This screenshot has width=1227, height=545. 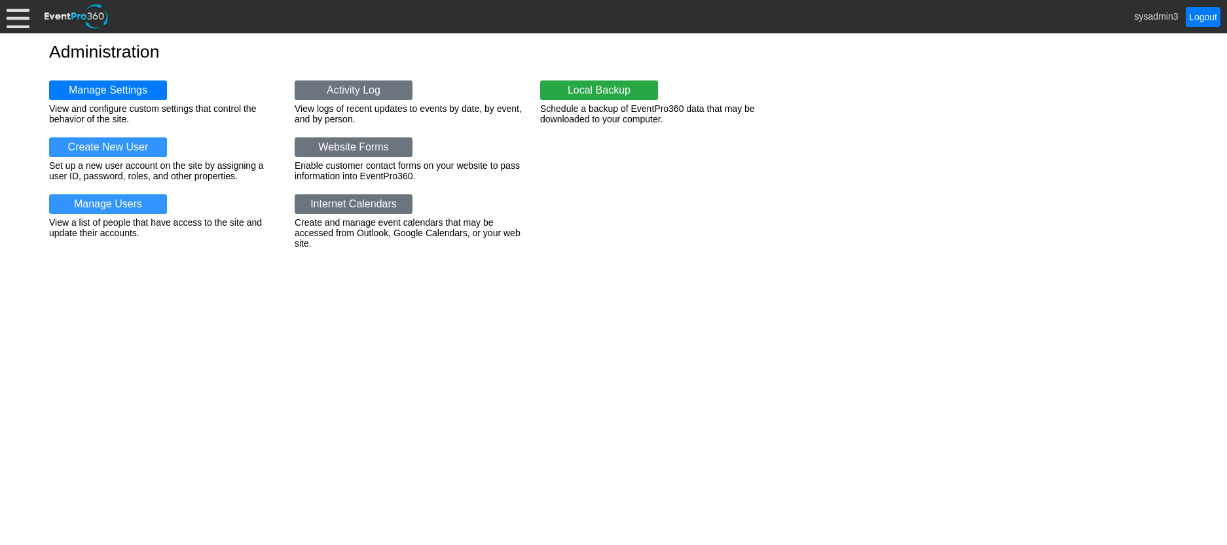 I want to click on a: Manage Users, so click(x=108, y=204).